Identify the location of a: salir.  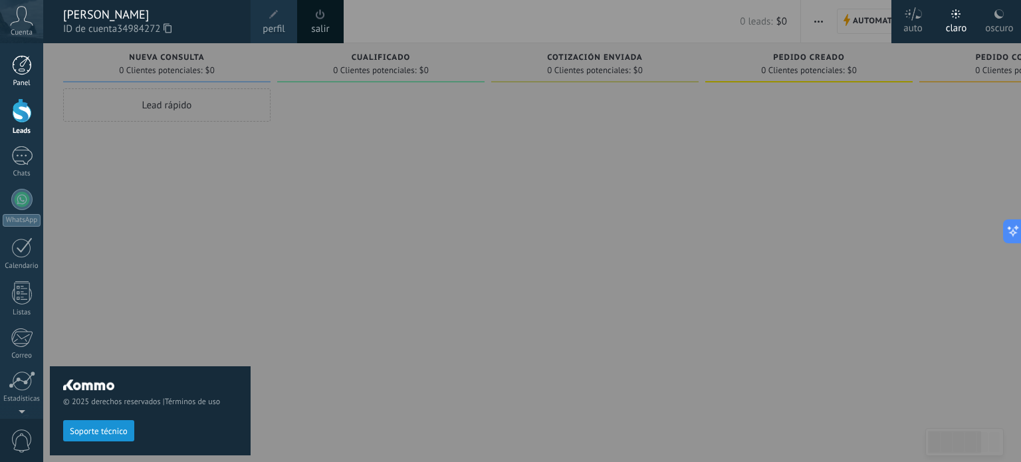
(320, 29).